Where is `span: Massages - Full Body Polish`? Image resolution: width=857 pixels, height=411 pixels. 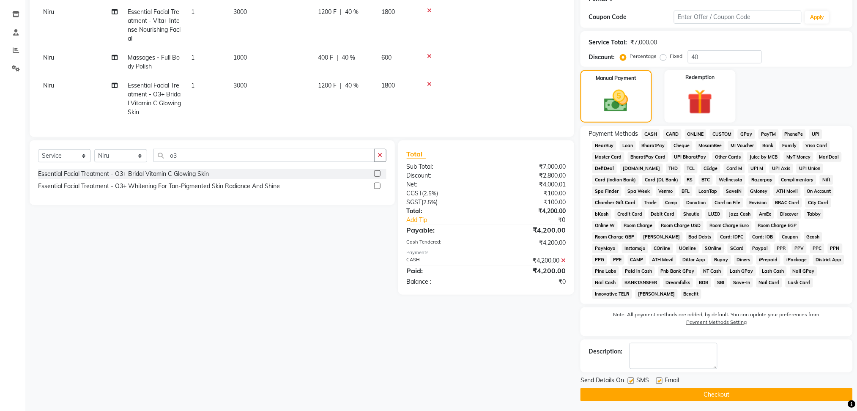 span: Massages - Full Body Polish is located at coordinates (153, 62).